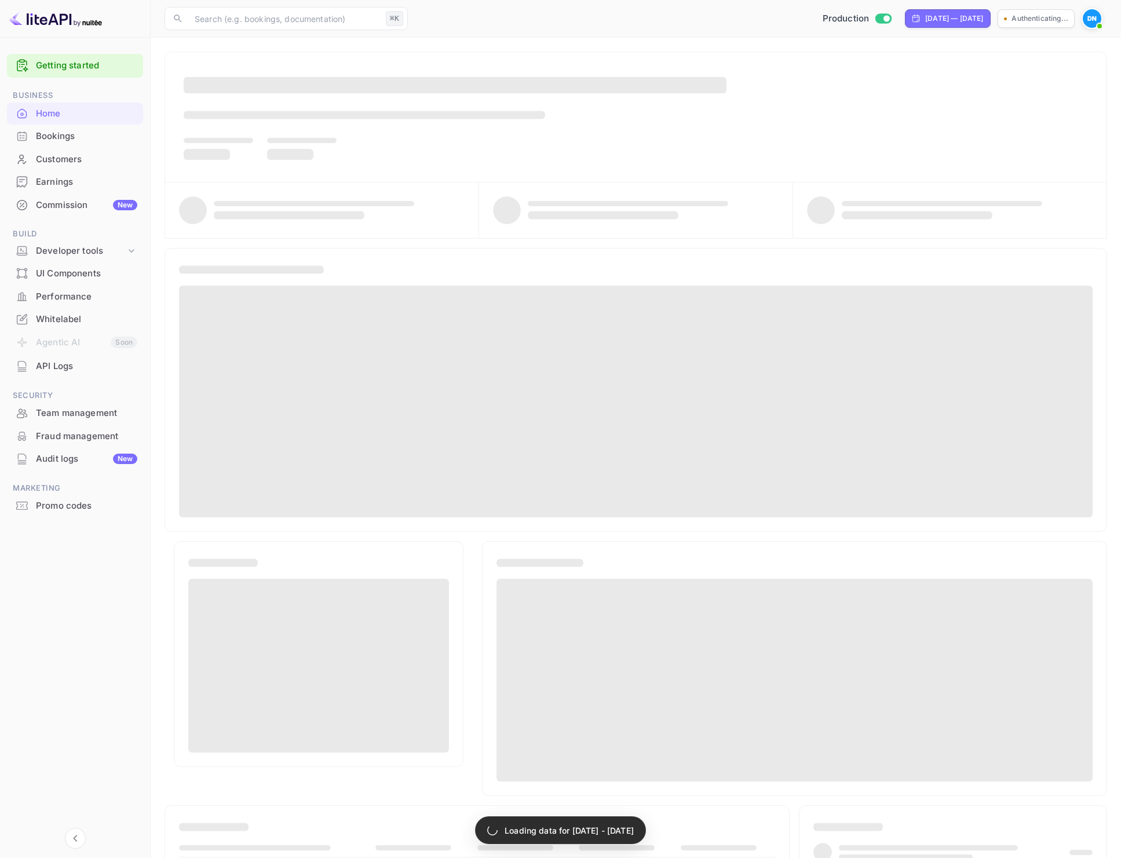 This screenshot has width=1121, height=858. Describe the element at coordinates (75, 136) in the screenshot. I see `a: Bookings` at that location.